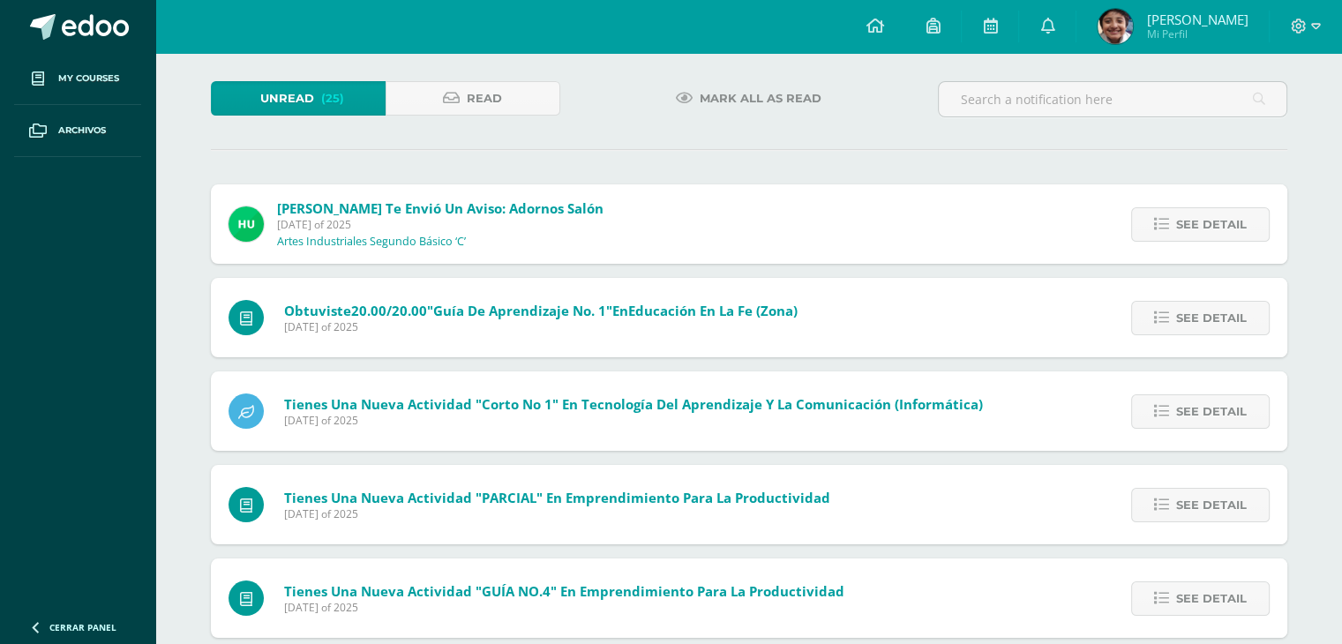 This screenshot has width=1342, height=644. I want to click on span: My courses, so click(88, 79).